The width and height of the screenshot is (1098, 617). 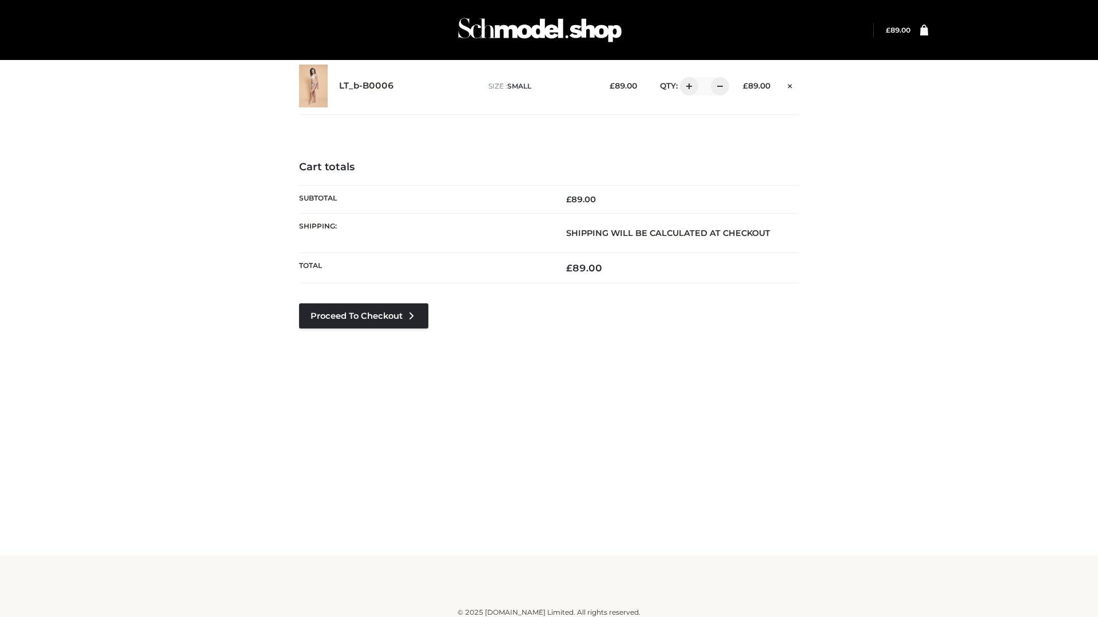 What do you see at coordinates (897, 30) in the screenshot?
I see `a: £89.00` at bounding box center [897, 30].